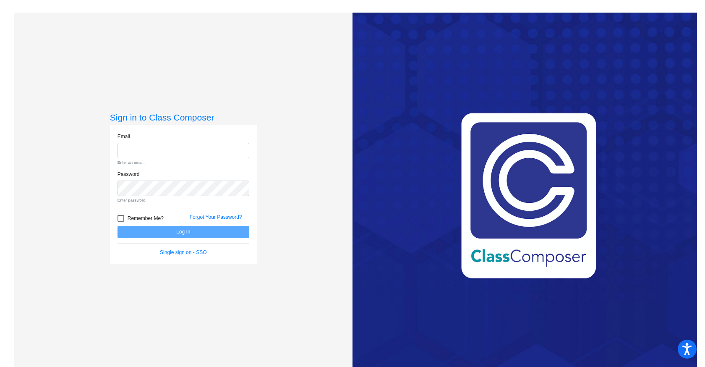 This screenshot has height=367, width=705. Describe the element at coordinates (146, 218) in the screenshot. I see `span: Remember Me?` at that location.